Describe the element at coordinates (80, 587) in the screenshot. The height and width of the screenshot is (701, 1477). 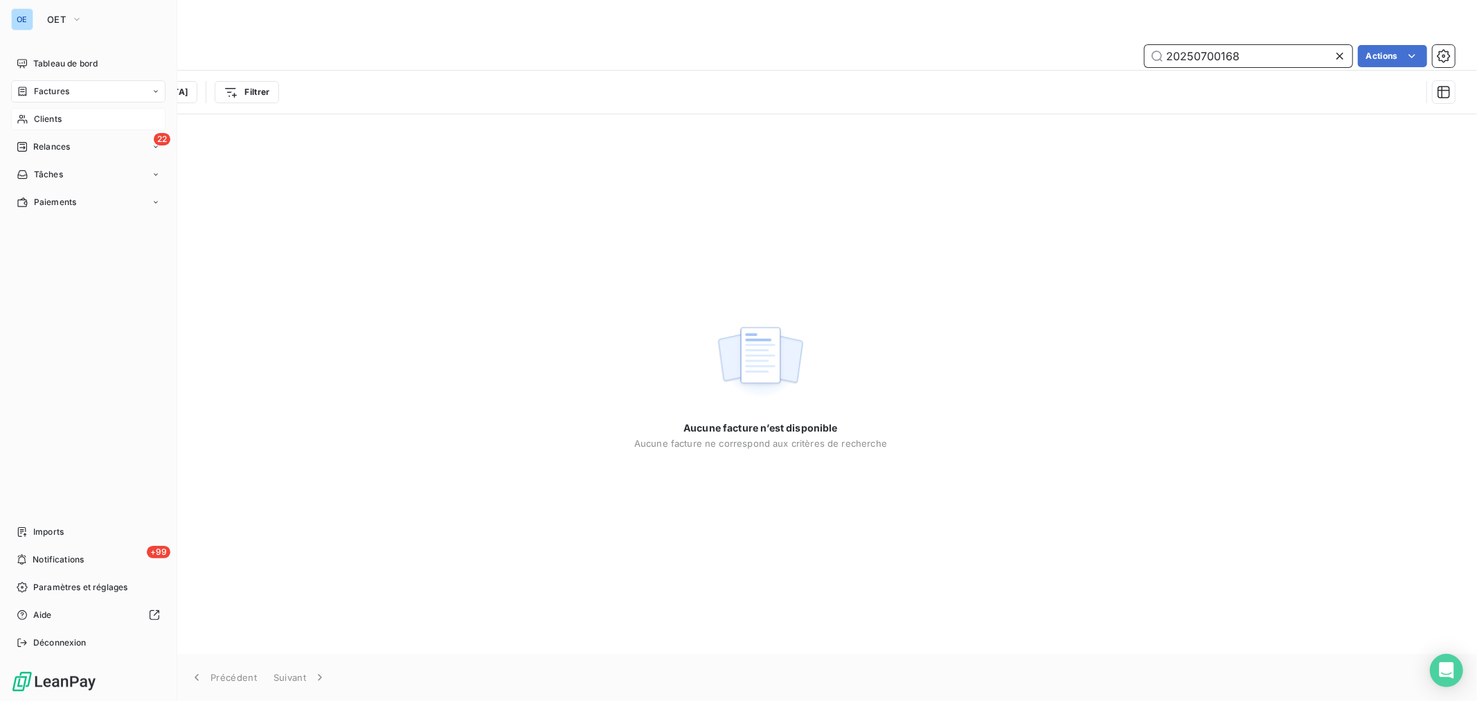
I see `span: Paramètres et réglages` at that location.